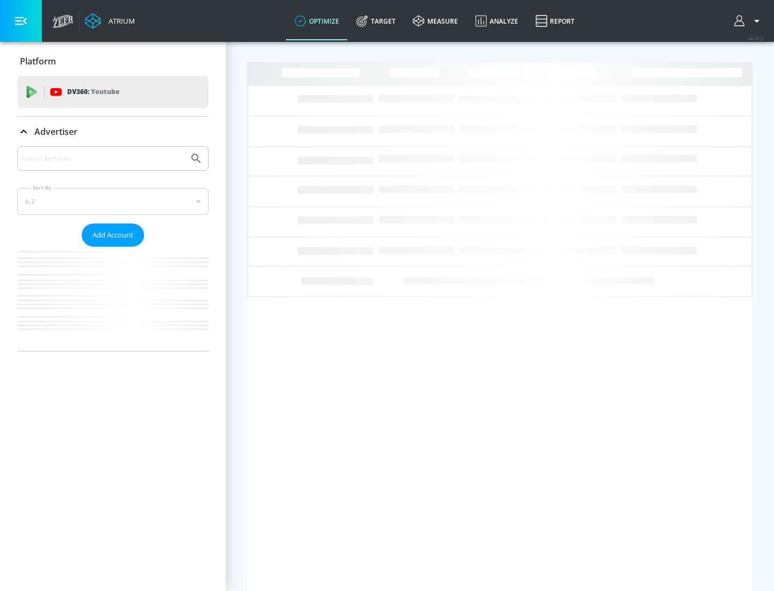  What do you see at coordinates (113, 235) in the screenshot?
I see `span: Add Account` at bounding box center [113, 235].